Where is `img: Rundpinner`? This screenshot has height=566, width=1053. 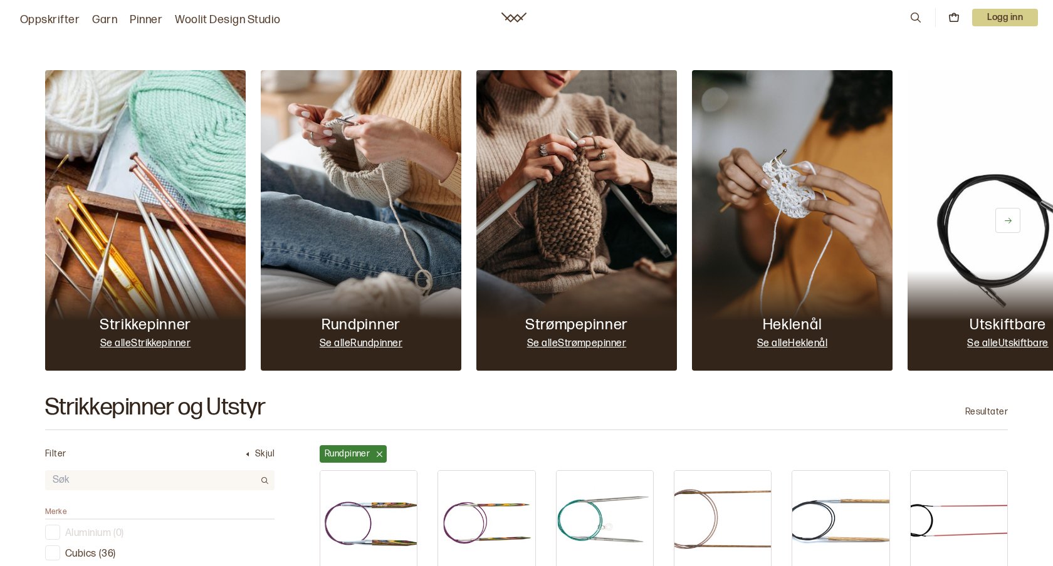
img: Rundpinner is located at coordinates (361, 221).